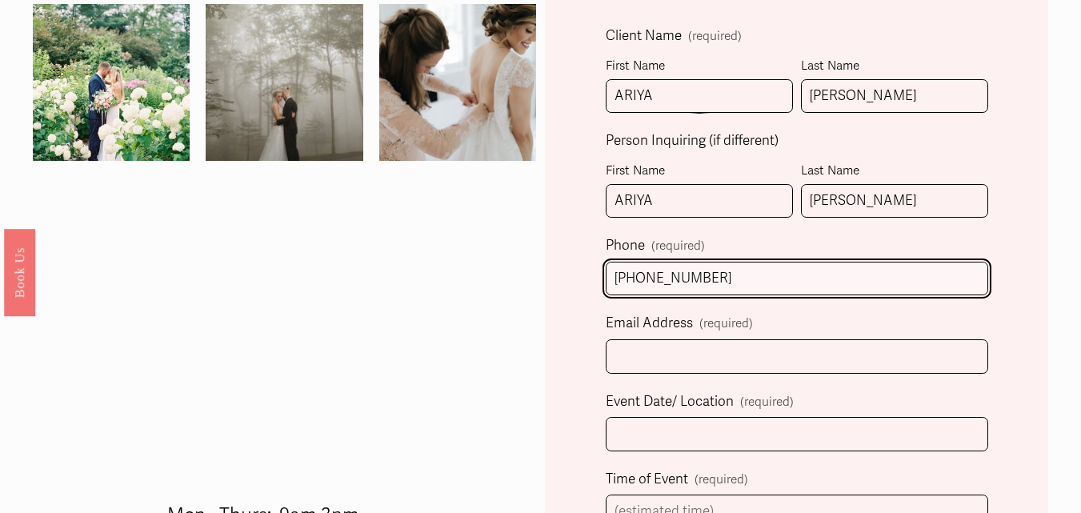  What do you see at coordinates (284, 82) in the screenshot?
I see `img: a&b-249.jpg` at bounding box center [284, 82].